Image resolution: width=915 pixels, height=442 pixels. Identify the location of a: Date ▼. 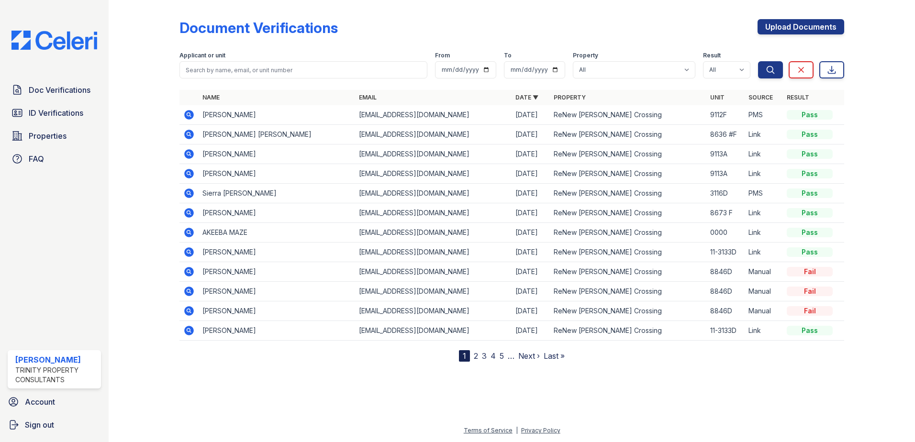
(527, 97).